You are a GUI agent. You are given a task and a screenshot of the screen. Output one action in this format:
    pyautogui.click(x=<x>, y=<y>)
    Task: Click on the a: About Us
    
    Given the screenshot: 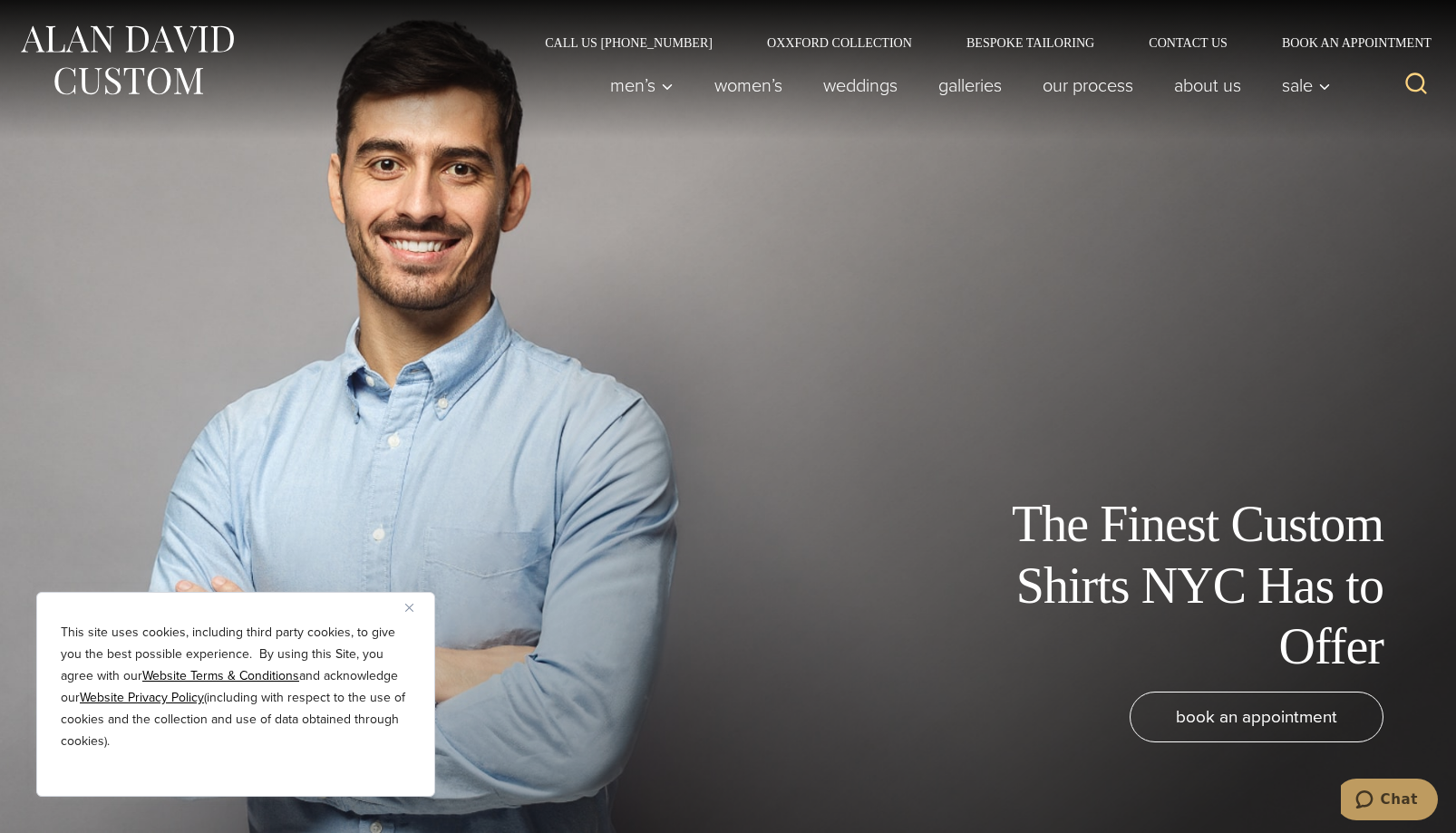 What is the action you would take?
    pyautogui.click(x=1207, y=85)
    